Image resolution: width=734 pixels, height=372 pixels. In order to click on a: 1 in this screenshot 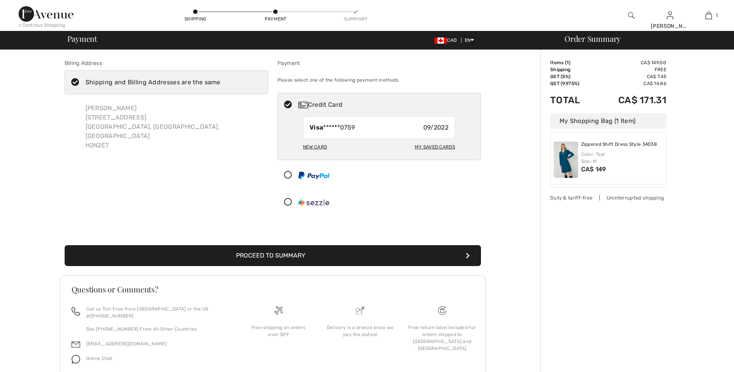, I will do `click(708, 15)`.